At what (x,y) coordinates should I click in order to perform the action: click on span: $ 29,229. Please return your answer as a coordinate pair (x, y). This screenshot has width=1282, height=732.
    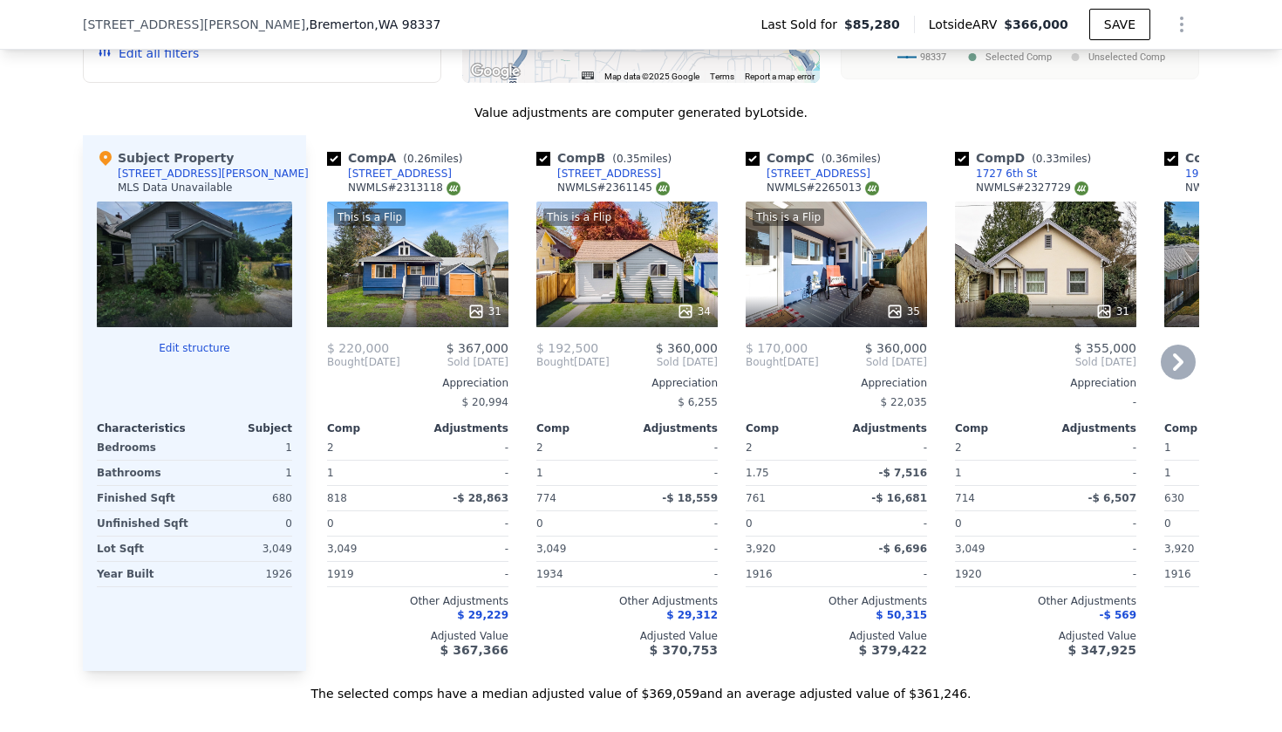
    Looking at the image, I should click on (482, 615).